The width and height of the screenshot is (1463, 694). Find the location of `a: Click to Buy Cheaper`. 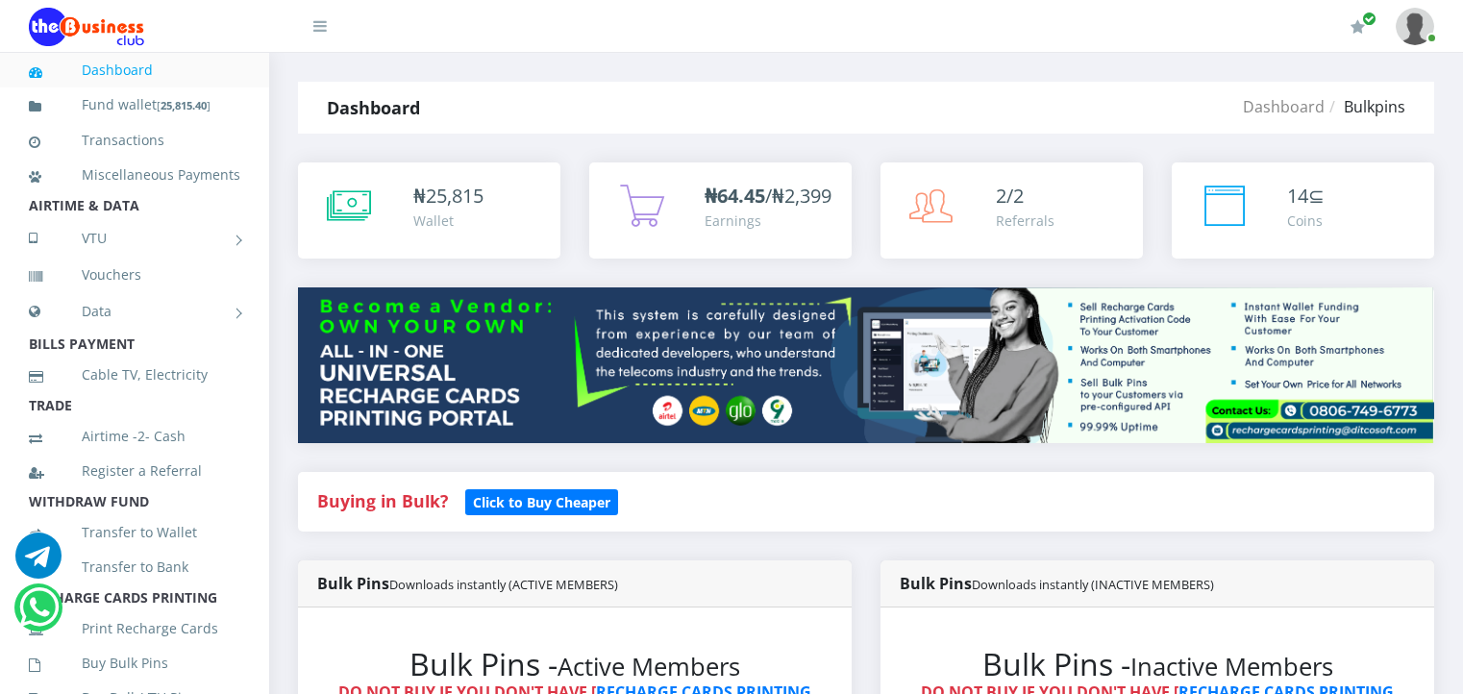

a: Click to Buy Cheaper is located at coordinates (541, 501).